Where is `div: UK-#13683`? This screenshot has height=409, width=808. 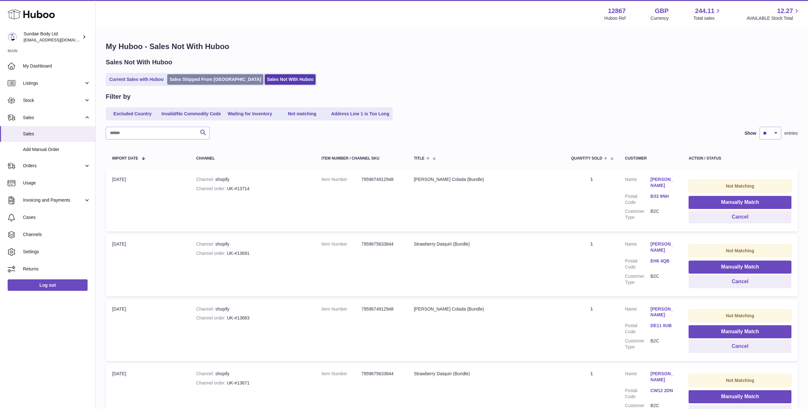 div: UK-#13683 is located at coordinates (252, 318).